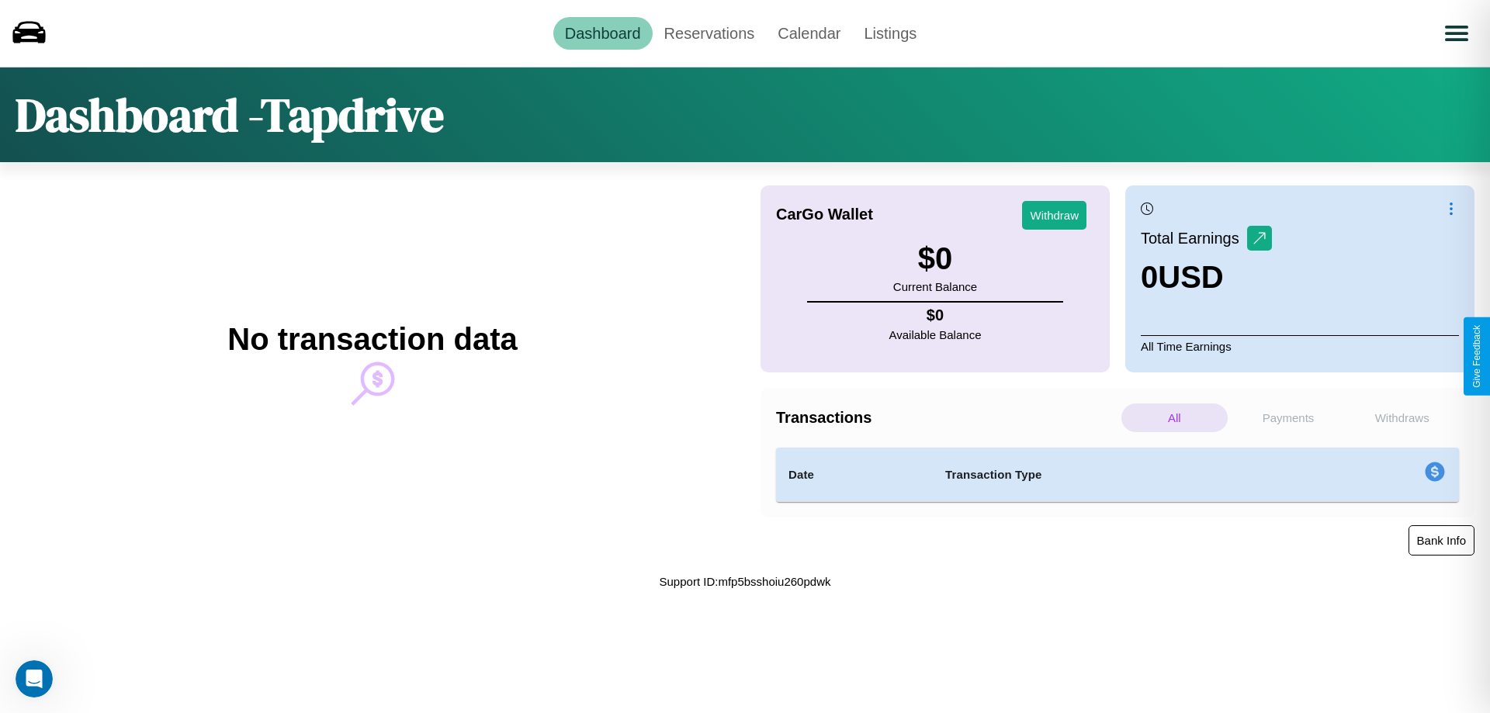 This screenshot has height=713, width=1490. I want to click on a: Calendar, so click(809, 33).